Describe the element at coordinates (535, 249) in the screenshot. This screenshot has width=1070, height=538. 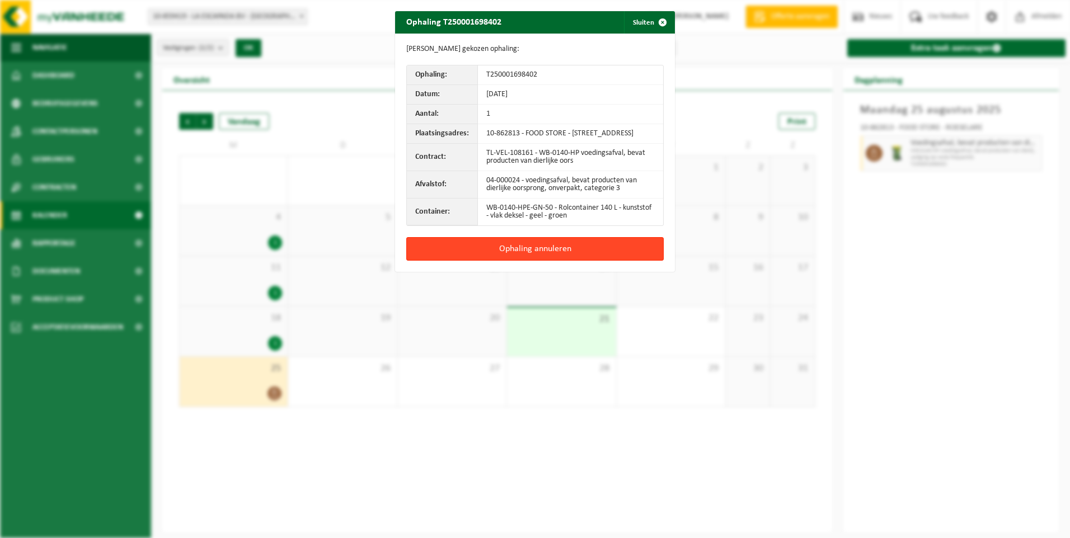
I see `button: Ophaling annuleren` at that location.